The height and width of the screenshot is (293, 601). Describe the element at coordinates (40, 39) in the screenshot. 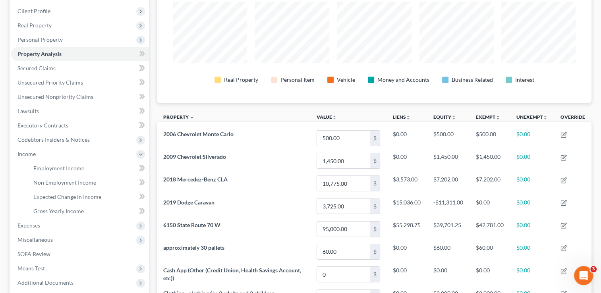

I see `span: Personal Property` at that location.